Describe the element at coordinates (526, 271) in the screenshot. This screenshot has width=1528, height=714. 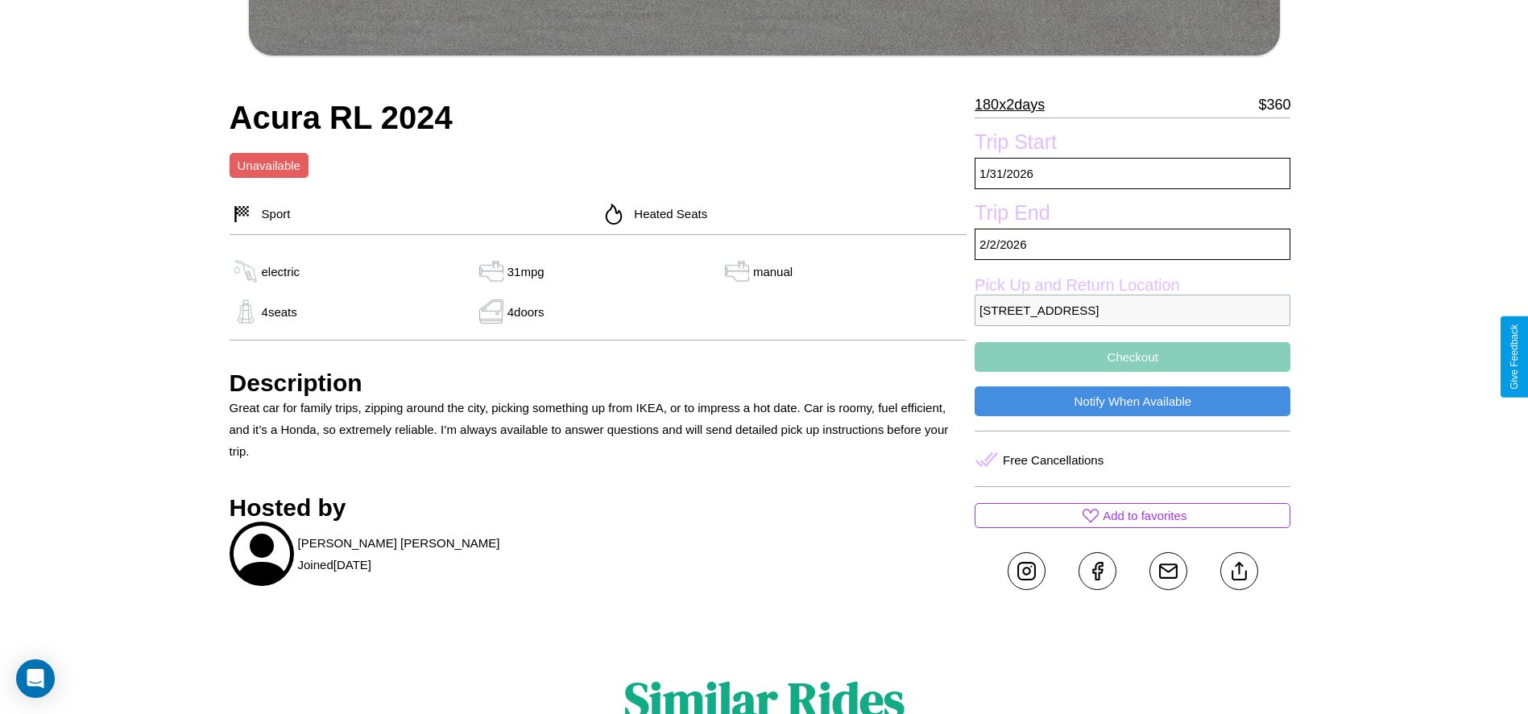
I see `p: 31 mpg` at that location.